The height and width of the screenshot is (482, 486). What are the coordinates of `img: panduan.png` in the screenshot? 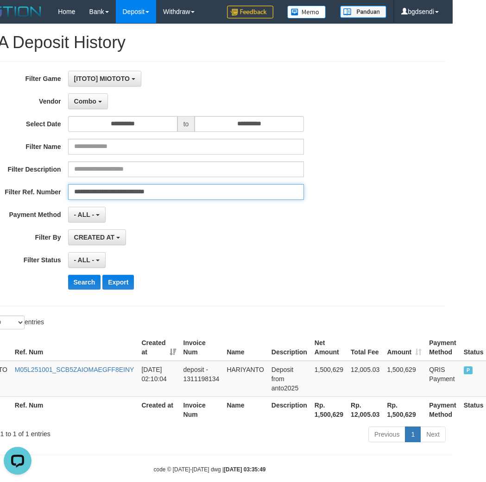 It's located at (363, 12).